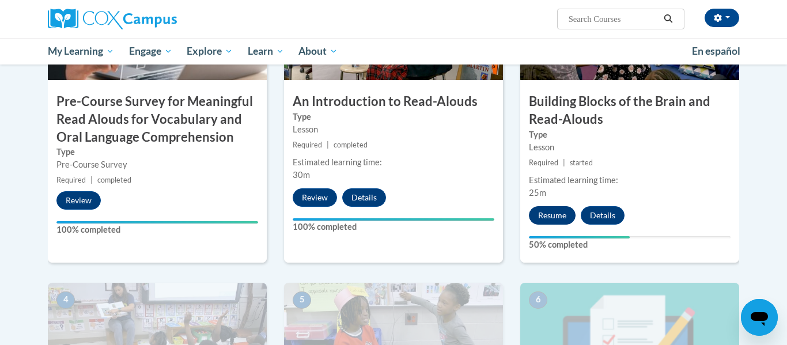 This screenshot has height=345, width=787. What do you see at coordinates (150, 51) in the screenshot?
I see `a: Engage` at bounding box center [150, 51].